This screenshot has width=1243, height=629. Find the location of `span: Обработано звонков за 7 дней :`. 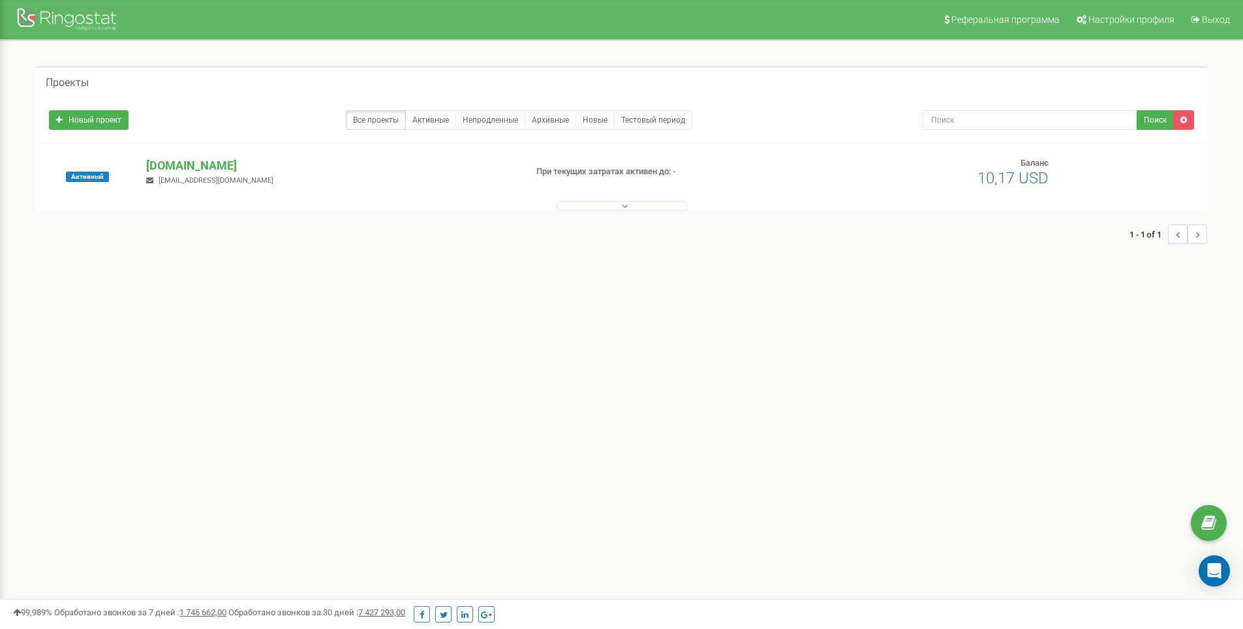

span: Обработано звонков за 7 дней : is located at coordinates (140, 612).